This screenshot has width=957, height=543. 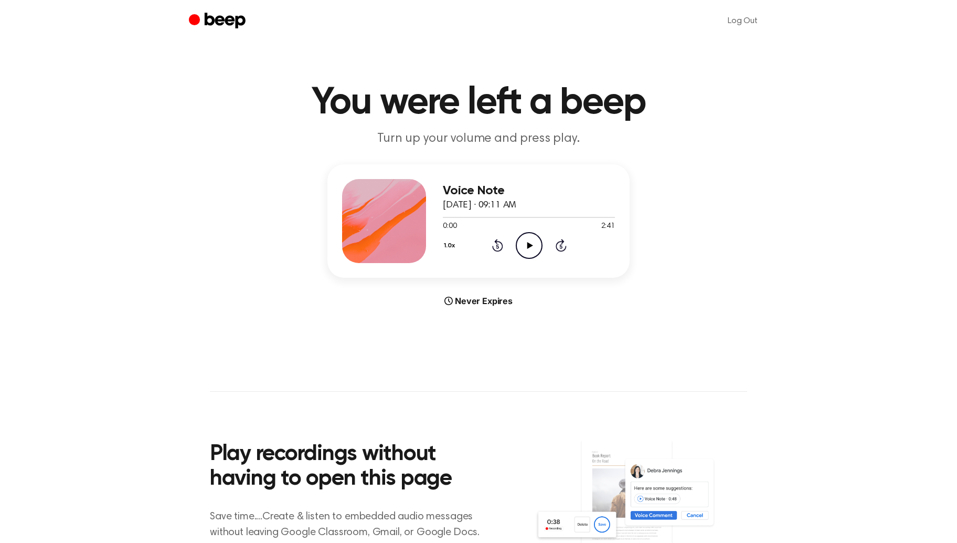 I want to click on p: Turn up your volume and press play., so click(x=479, y=139).